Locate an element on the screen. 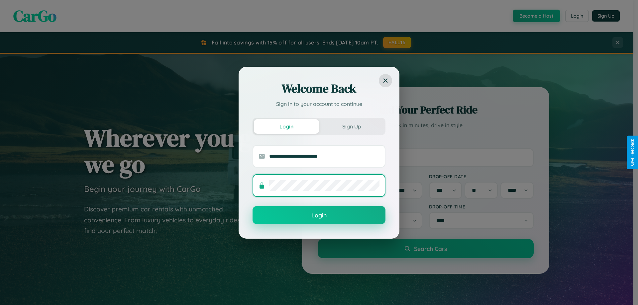  div: Give Feedback is located at coordinates (632, 153).